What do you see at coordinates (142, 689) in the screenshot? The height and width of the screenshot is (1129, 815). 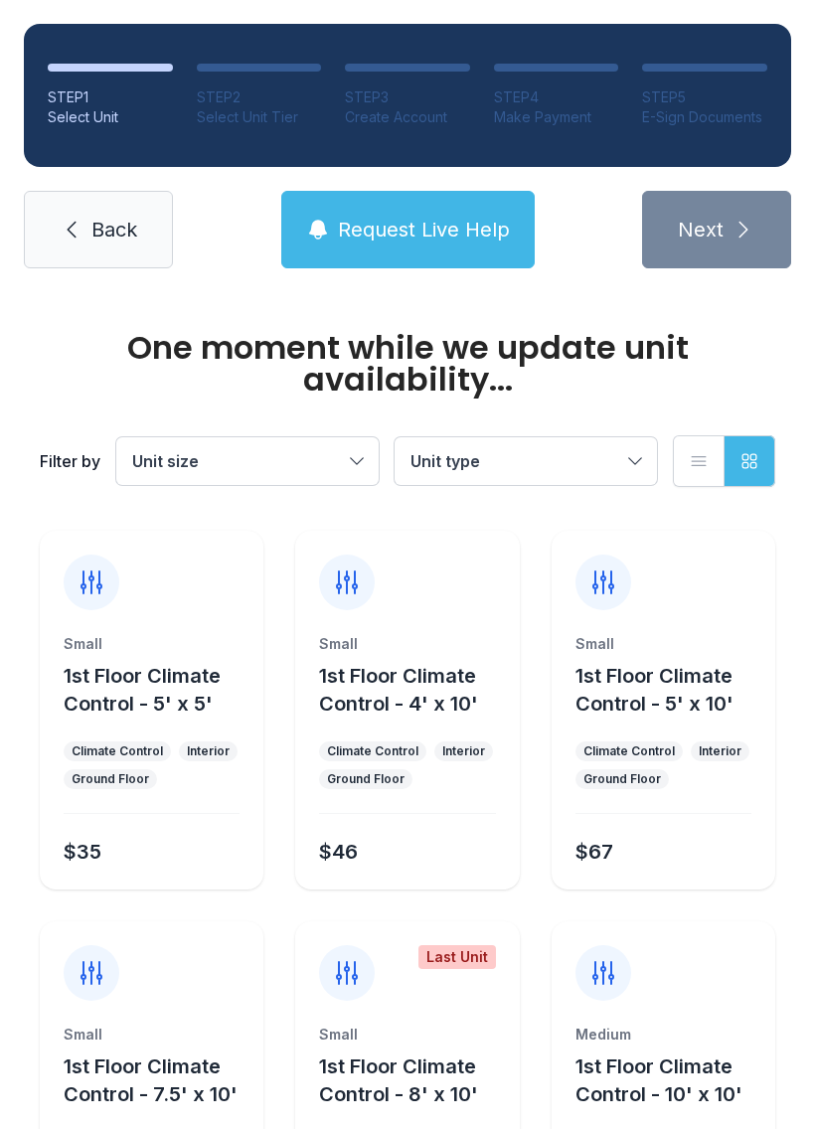 I see `span: 1st Floor Climate Control - 5' x 5'` at bounding box center [142, 689].